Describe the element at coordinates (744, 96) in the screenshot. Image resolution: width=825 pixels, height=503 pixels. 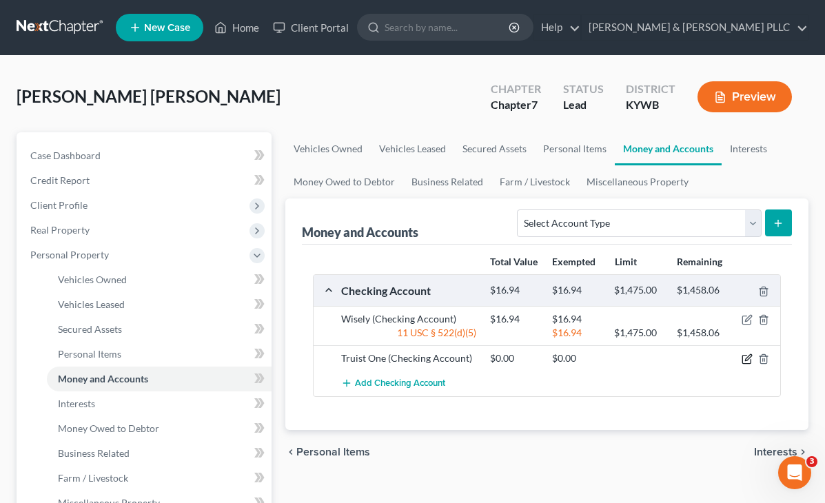
I see `button: Preview` at that location.